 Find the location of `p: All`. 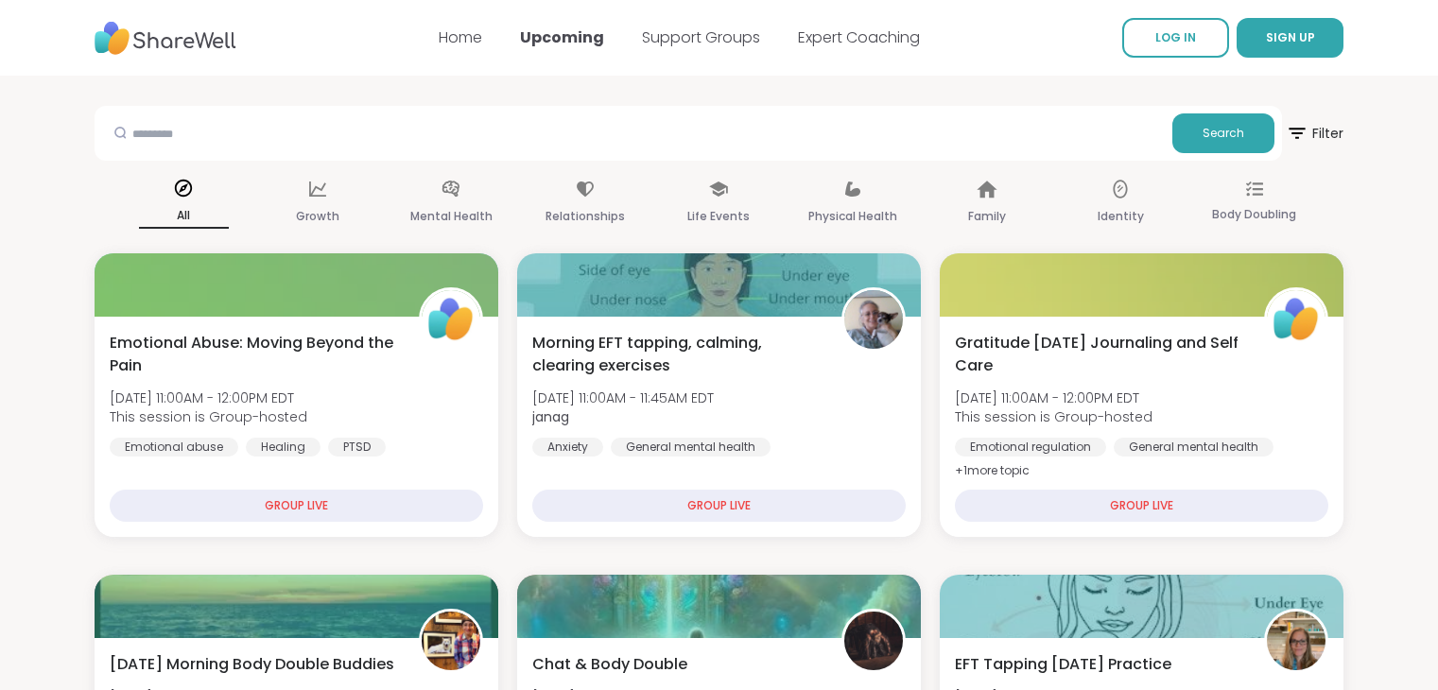

p: All is located at coordinates (183, 216).